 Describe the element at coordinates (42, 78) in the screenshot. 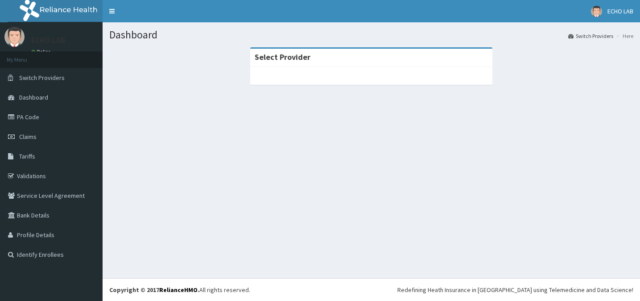

I see `span: Switch Providers` at that location.